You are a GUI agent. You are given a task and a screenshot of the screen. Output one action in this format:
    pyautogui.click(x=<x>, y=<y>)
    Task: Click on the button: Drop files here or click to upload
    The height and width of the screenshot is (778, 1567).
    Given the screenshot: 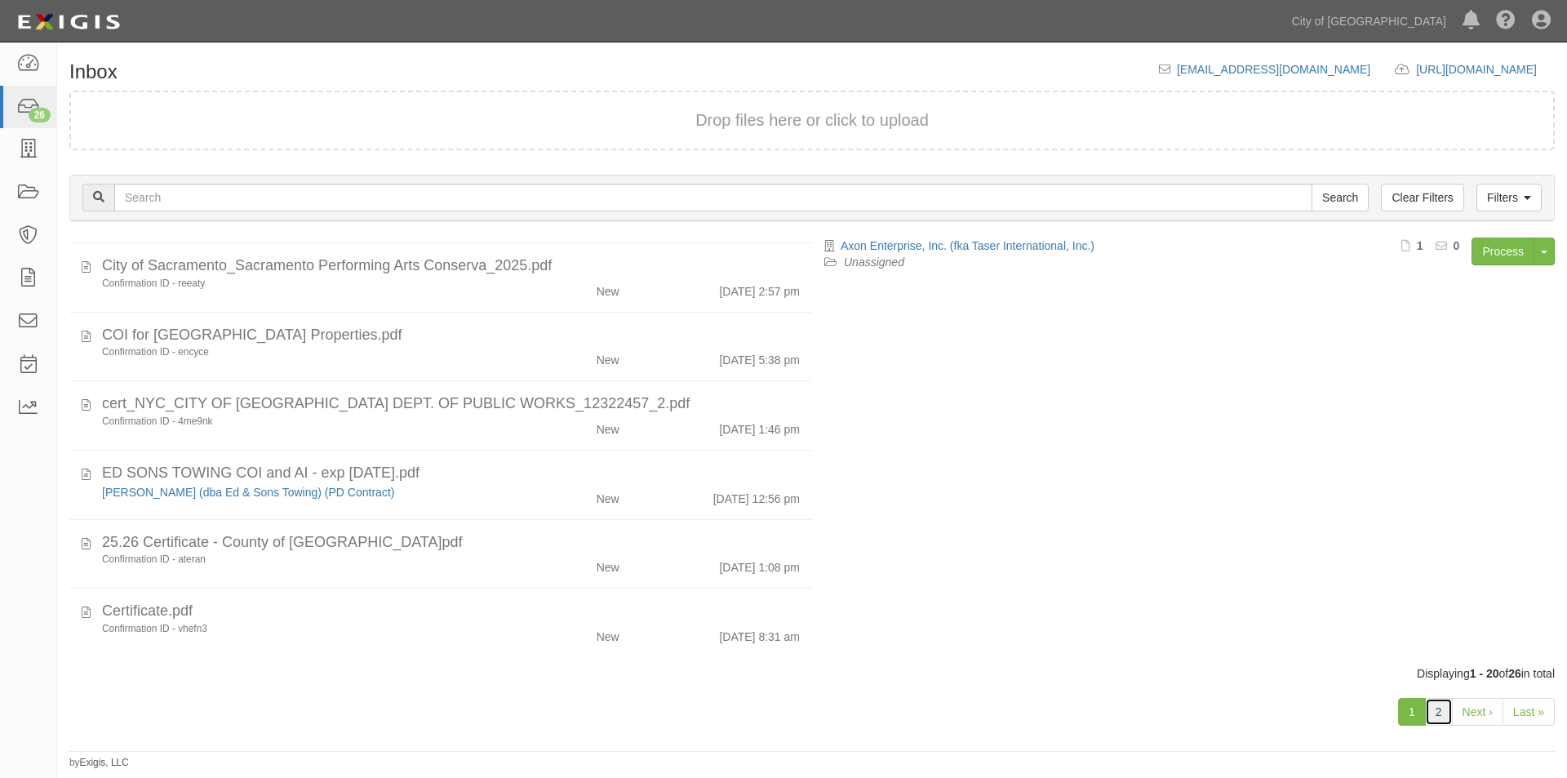 What is the action you would take?
    pyautogui.click(x=812, y=120)
    